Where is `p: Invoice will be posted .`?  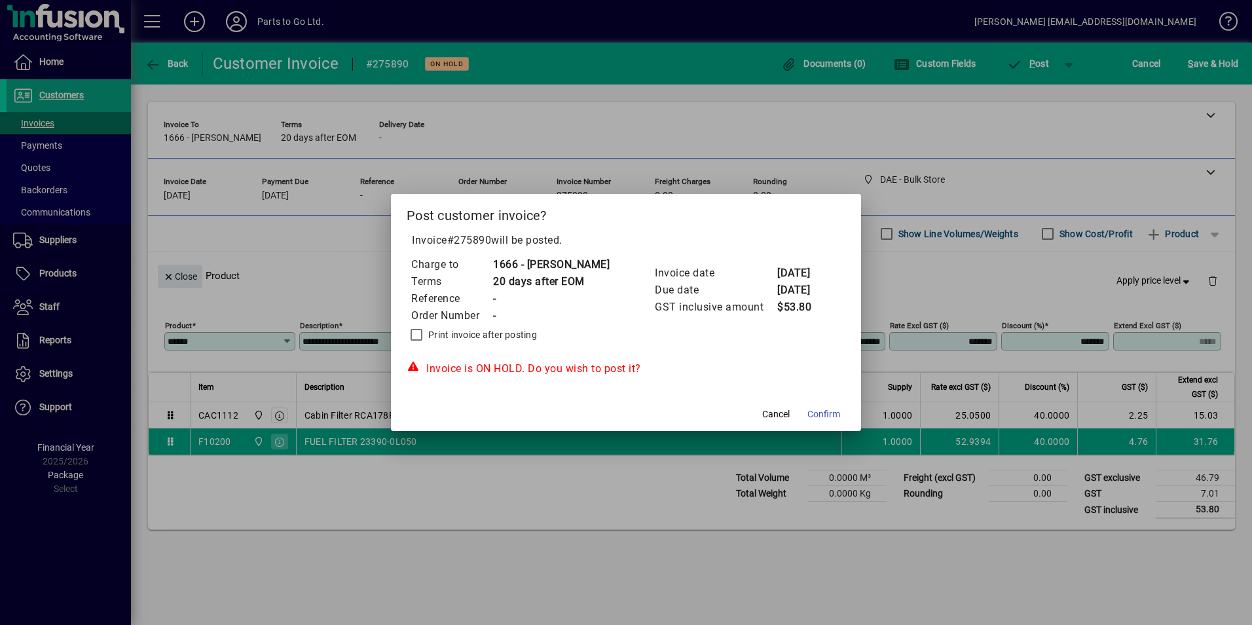
p: Invoice will be posted . is located at coordinates (626, 240).